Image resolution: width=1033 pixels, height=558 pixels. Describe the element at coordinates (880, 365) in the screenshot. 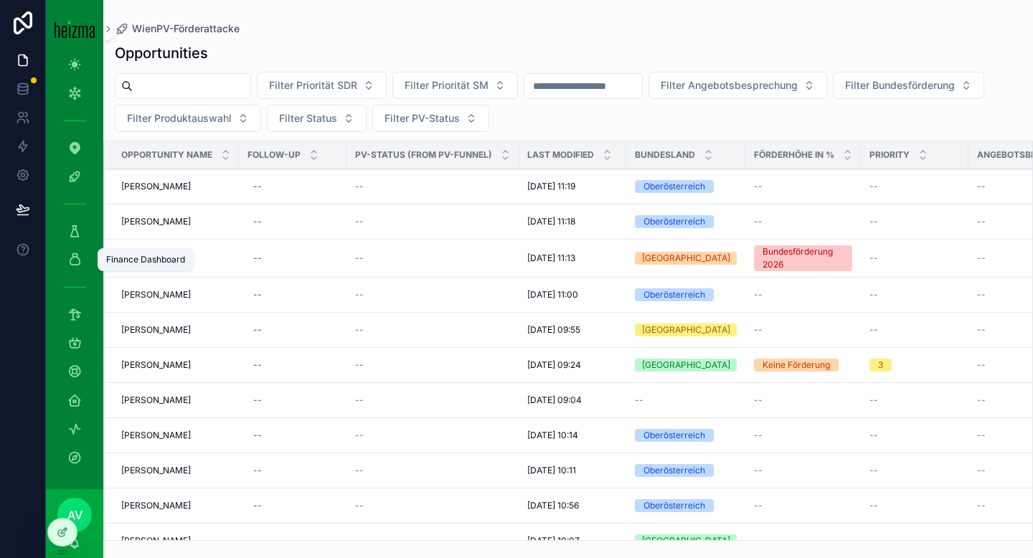

I see `div: 3` at that location.